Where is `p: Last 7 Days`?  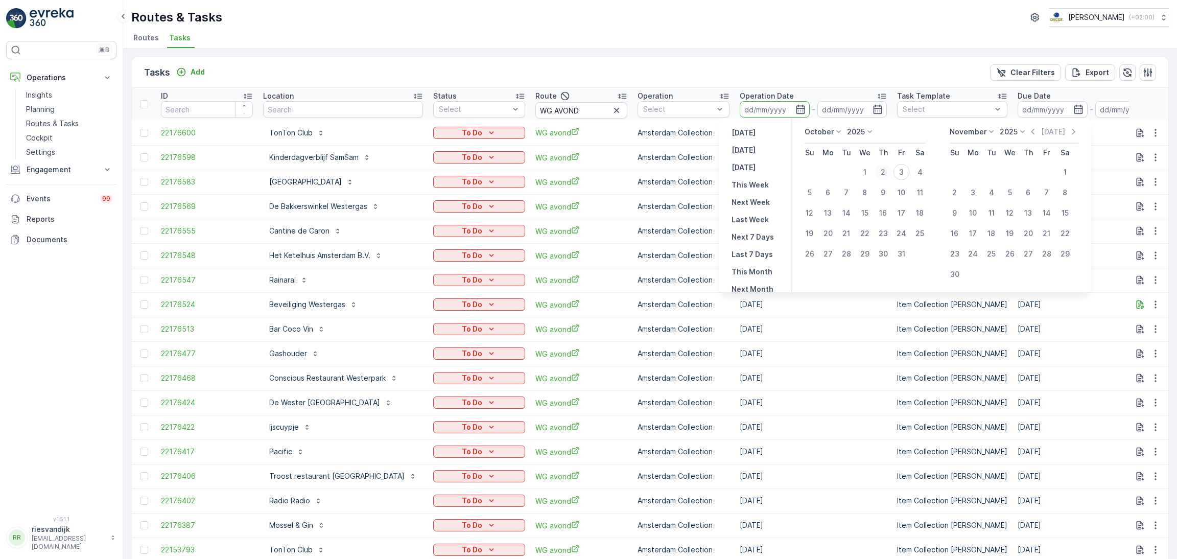 p: Last 7 Days is located at coordinates (752, 254).